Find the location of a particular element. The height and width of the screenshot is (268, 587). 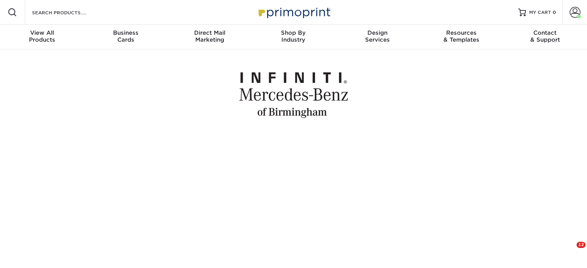

span: Contact is located at coordinates (545, 33).